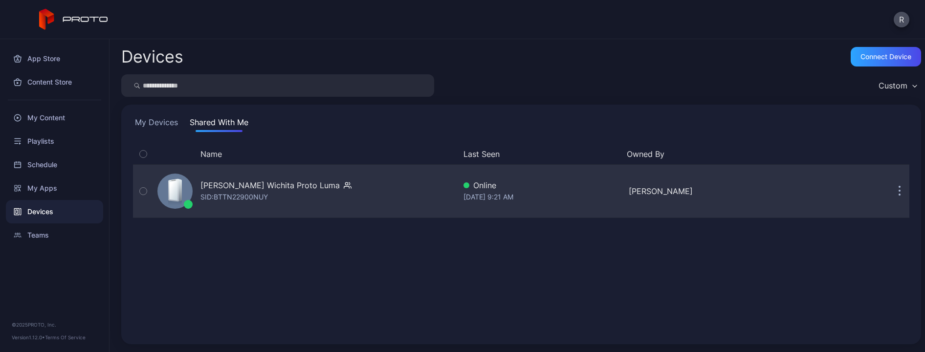 This screenshot has height=352, width=925. I want to click on div: Update Device, so click(834, 154).